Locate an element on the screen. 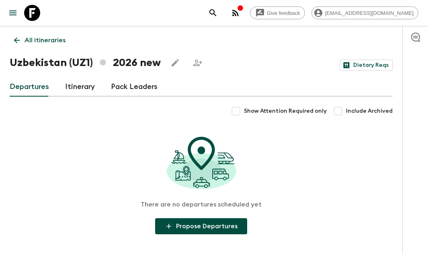  a: Departures is located at coordinates (29, 87).